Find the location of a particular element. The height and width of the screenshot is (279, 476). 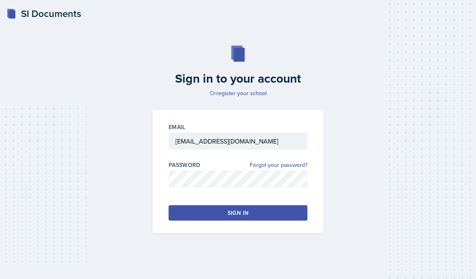

label: Password is located at coordinates (184, 165).